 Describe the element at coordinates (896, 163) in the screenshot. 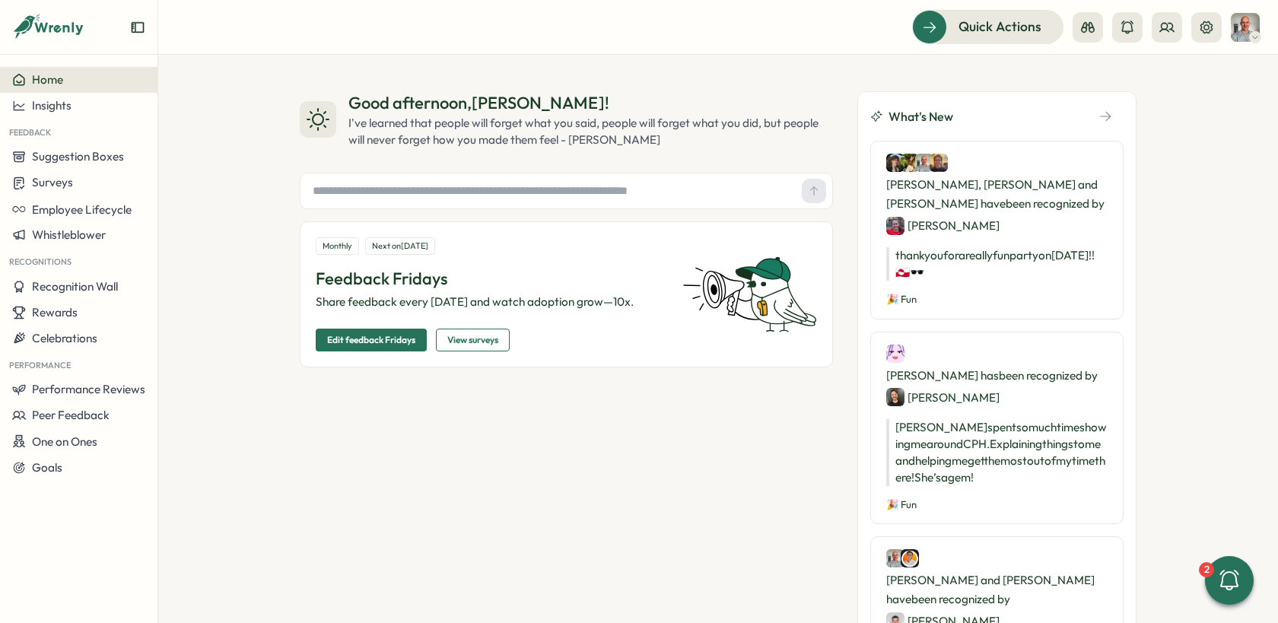

I see `img: Hannes Gustafsson` at that location.